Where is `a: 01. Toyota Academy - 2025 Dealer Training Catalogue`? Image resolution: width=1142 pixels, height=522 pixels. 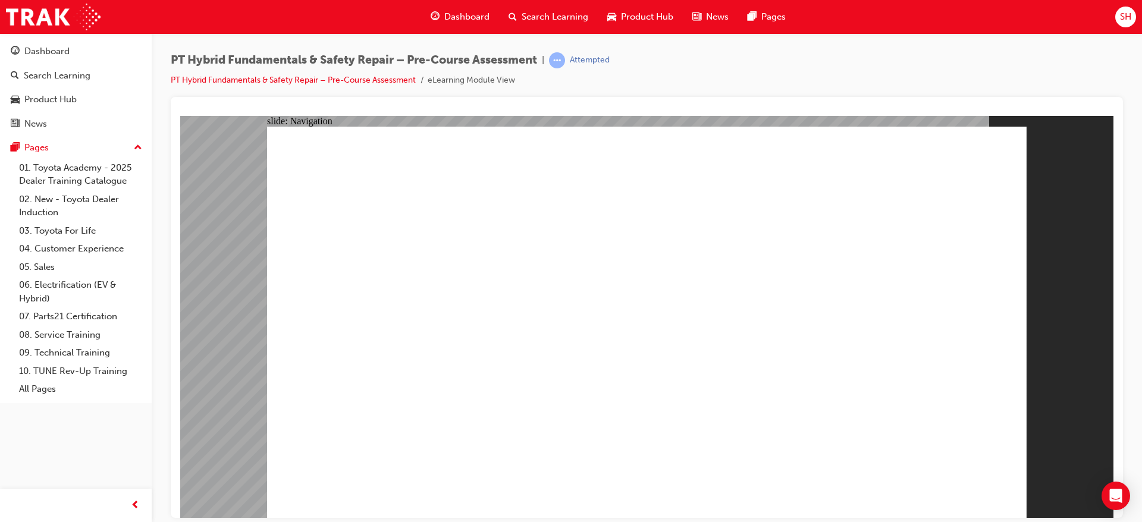
a: 01. Toyota Academy - 2025 Dealer Training Catalogue is located at coordinates (80, 174).